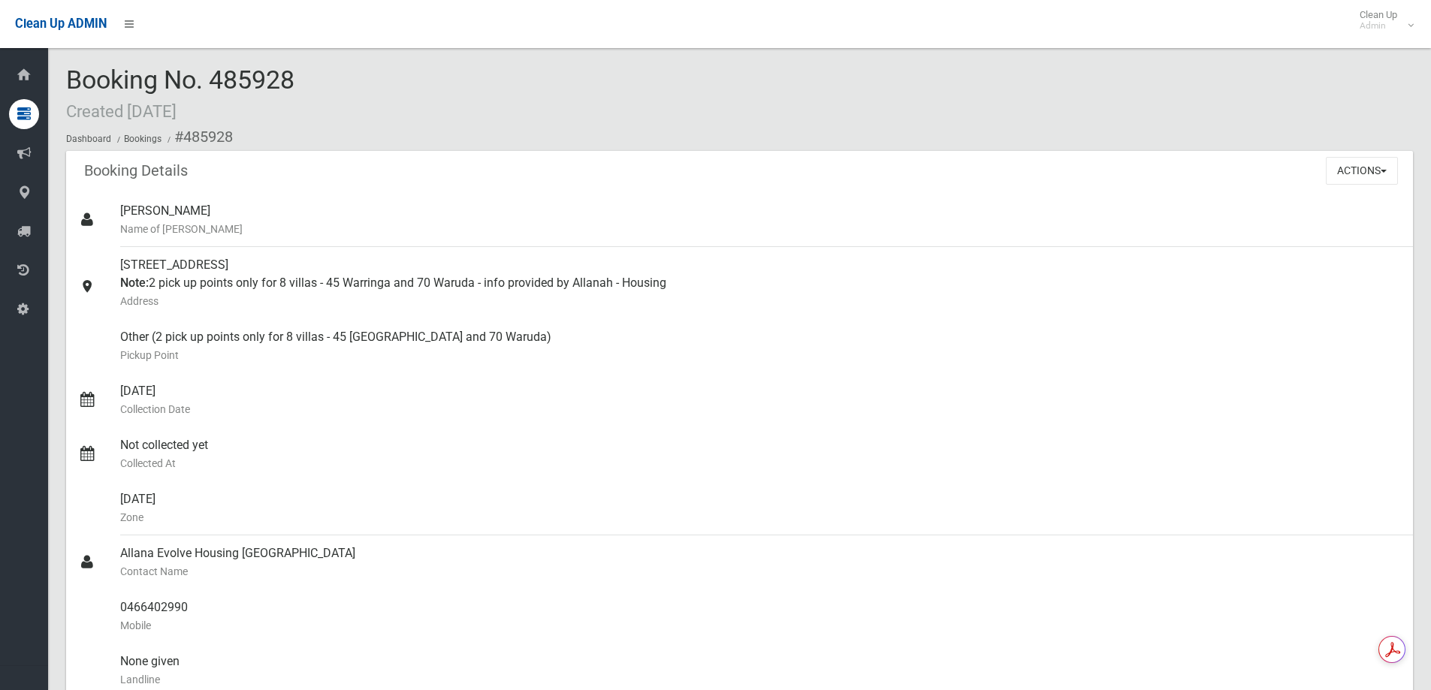 The image size is (1431, 690). What do you see at coordinates (760, 301) in the screenshot?
I see `small: Address` at bounding box center [760, 301].